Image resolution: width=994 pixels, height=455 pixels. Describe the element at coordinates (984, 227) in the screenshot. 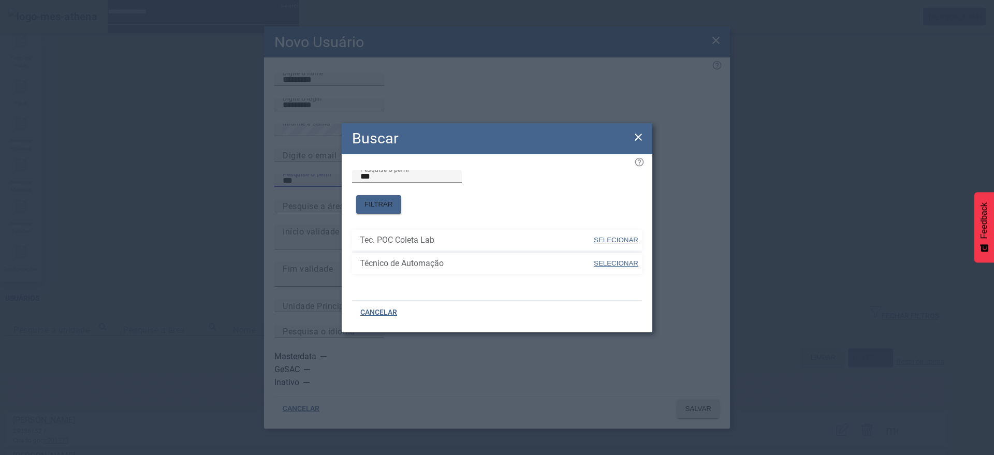

I see `button: Feedback - Mostrar pesquisa` at that location.